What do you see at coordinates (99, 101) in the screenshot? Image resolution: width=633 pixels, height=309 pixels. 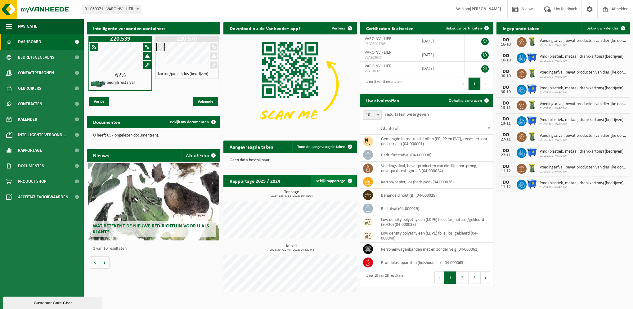 I see `span: Vorige` at bounding box center [99, 101].